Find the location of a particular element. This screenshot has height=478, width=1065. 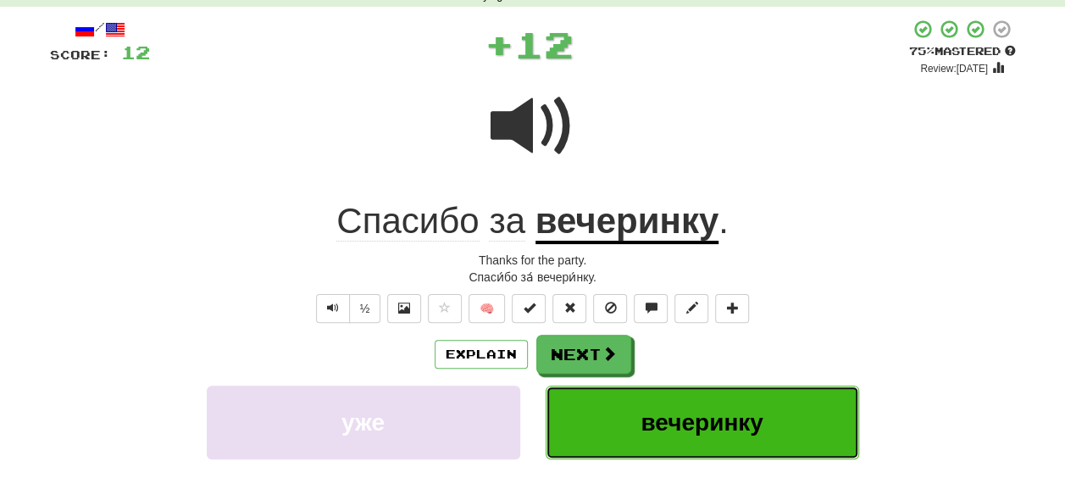

button: Edit sentence (alt+d) is located at coordinates (691, 308).